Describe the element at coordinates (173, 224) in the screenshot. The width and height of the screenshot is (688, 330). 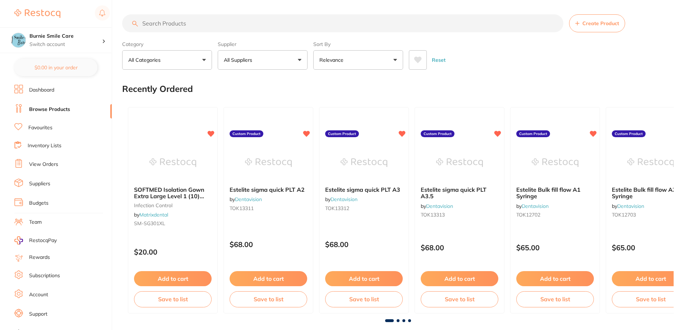
I see `small: SM-SG301XL` at that location.